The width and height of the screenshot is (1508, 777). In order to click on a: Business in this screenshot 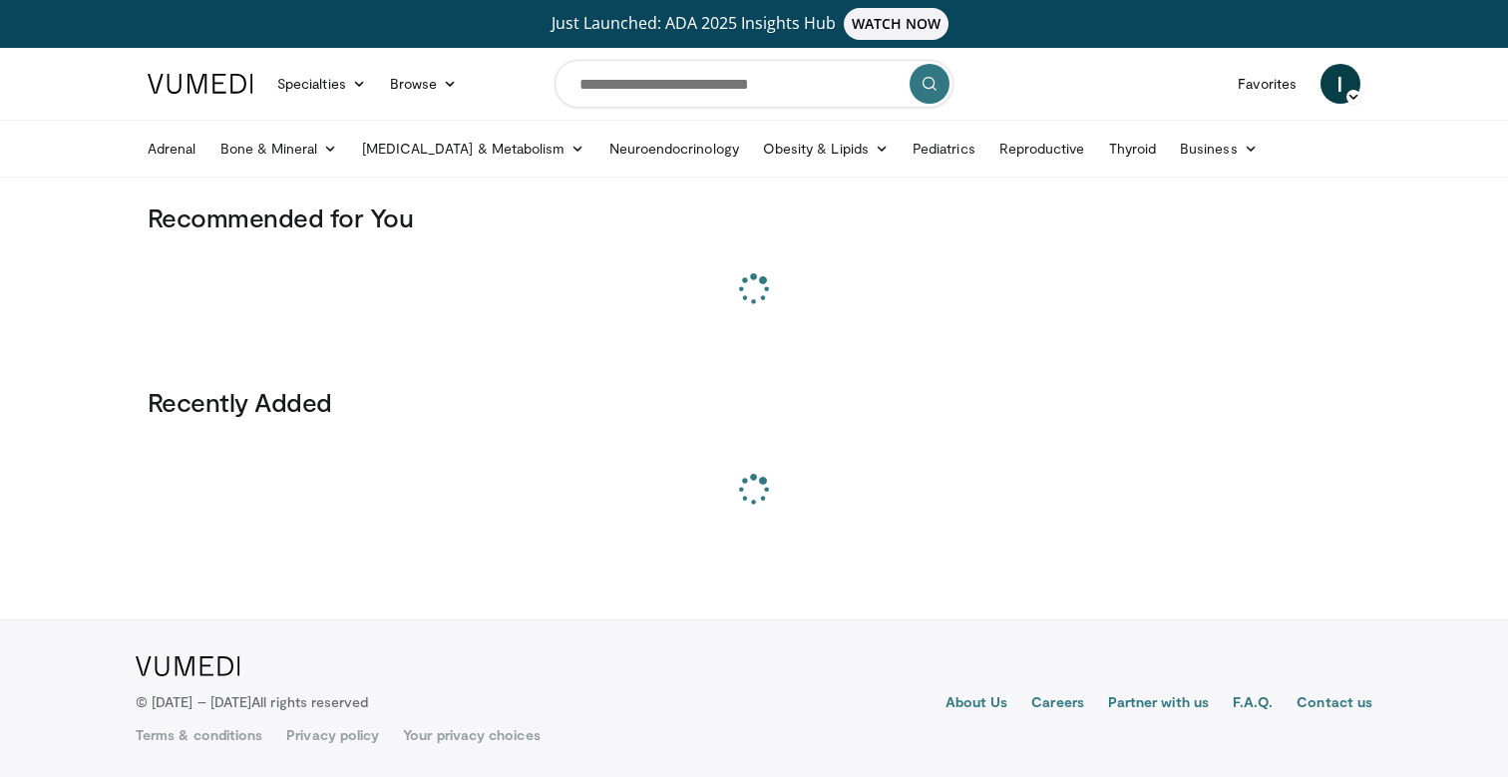, I will do `click(1218, 149)`.